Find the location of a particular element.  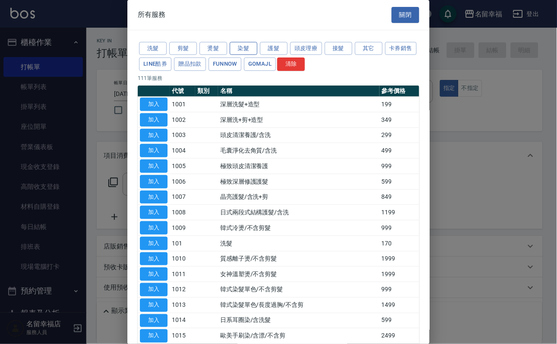

button: GOMAJL is located at coordinates (260, 64).